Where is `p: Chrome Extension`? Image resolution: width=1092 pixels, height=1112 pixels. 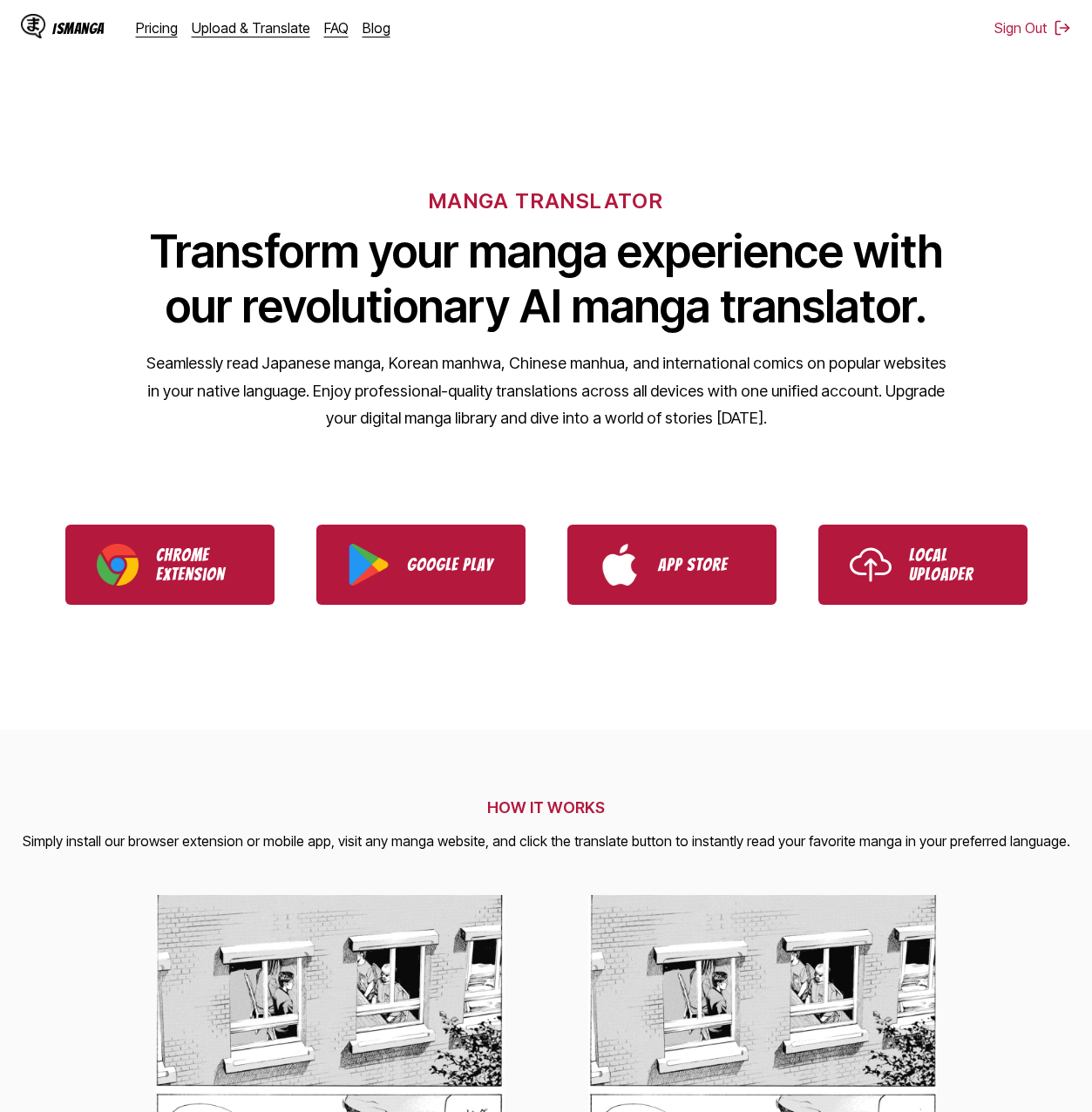
p: Chrome Extension is located at coordinates (199, 565).